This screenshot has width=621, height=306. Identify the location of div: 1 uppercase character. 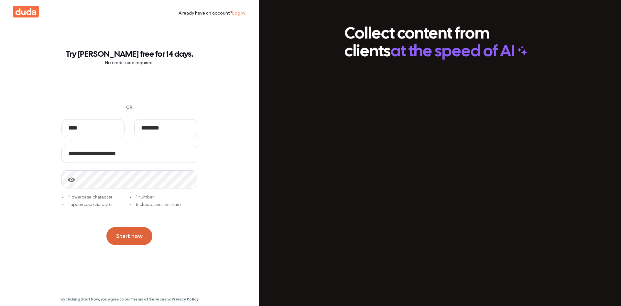
(95, 204).